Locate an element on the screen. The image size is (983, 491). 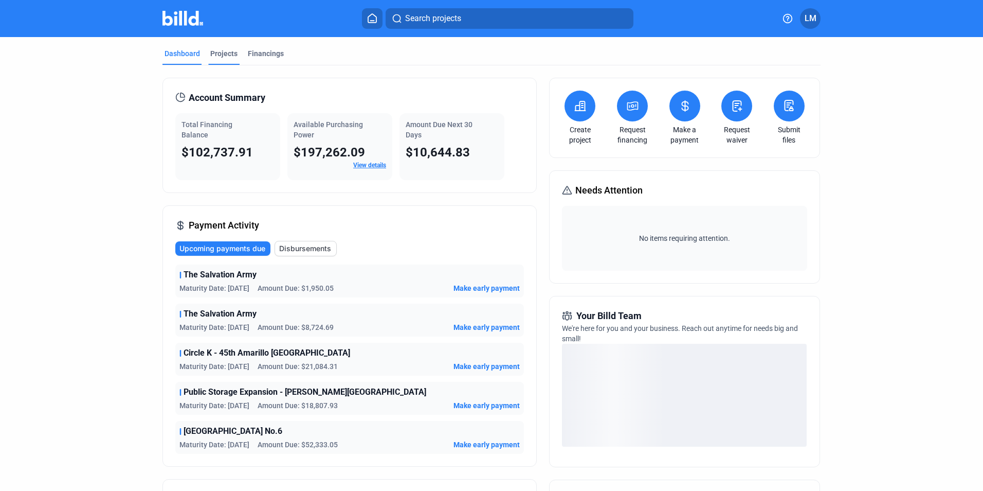
span: Amount Due: $21,084.31 is located at coordinates (298, 366).